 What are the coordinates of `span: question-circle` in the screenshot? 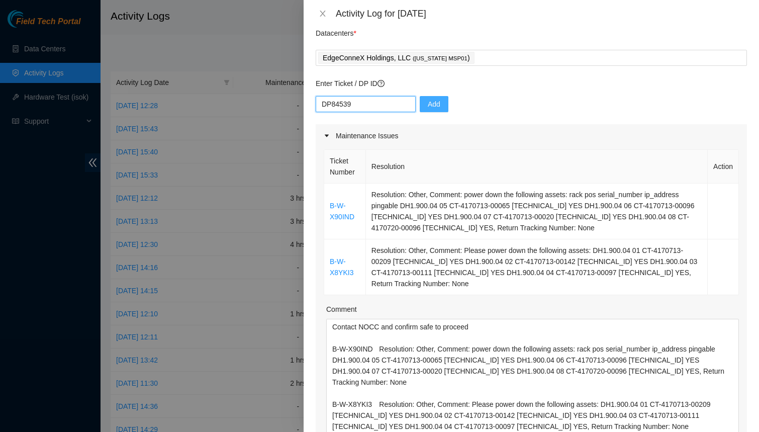 It's located at (381, 83).